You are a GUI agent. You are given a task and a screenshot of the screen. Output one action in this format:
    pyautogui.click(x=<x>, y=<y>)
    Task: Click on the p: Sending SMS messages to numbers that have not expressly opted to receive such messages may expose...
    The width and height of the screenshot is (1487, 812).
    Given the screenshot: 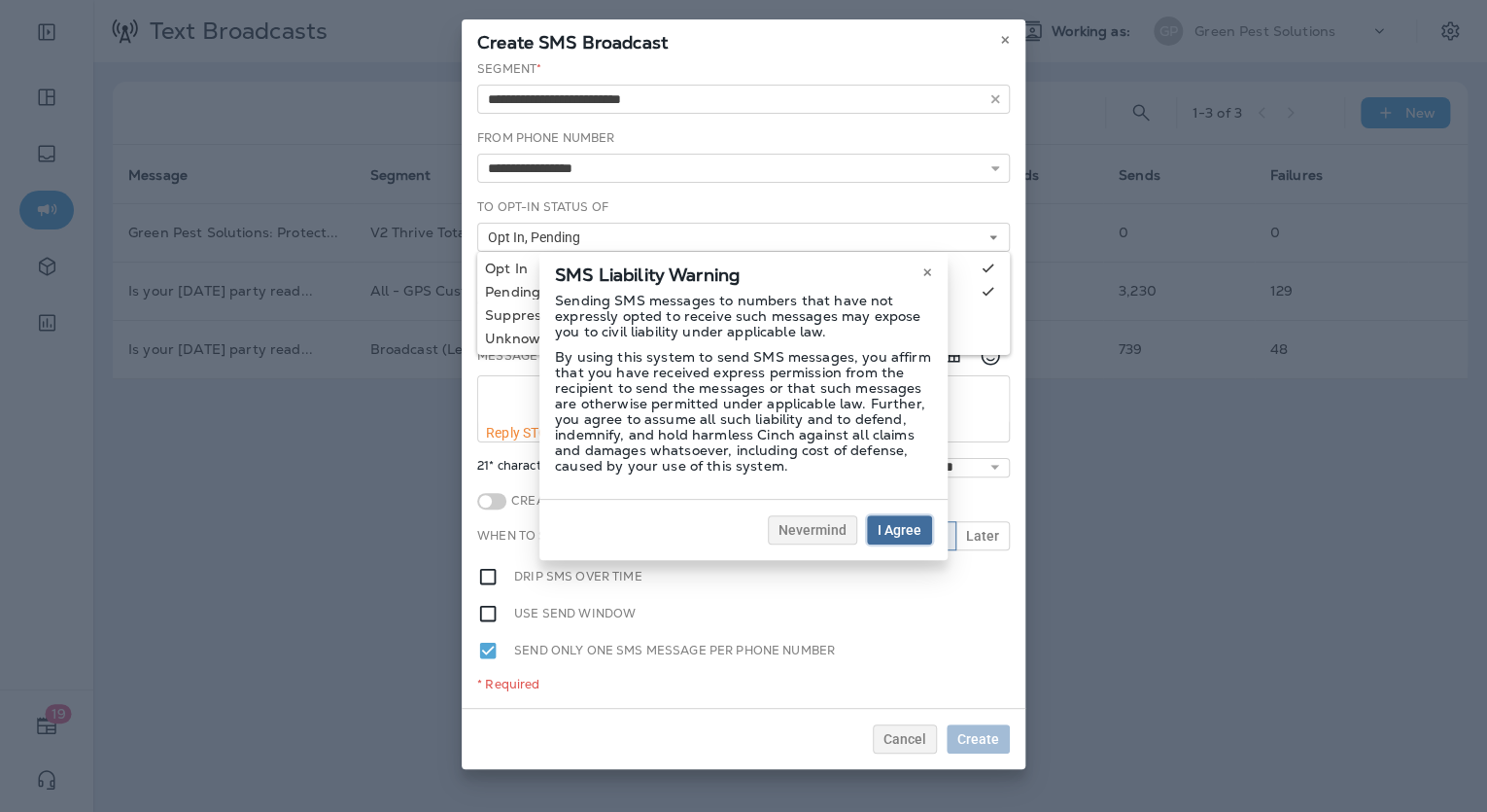 What is the action you would take?
    pyautogui.click(x=744, y=316)
    